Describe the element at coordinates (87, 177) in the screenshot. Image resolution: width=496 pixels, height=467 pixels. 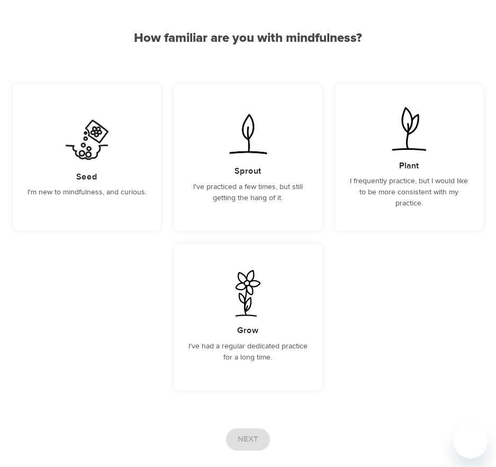
I see `h5: Seed` at that location.